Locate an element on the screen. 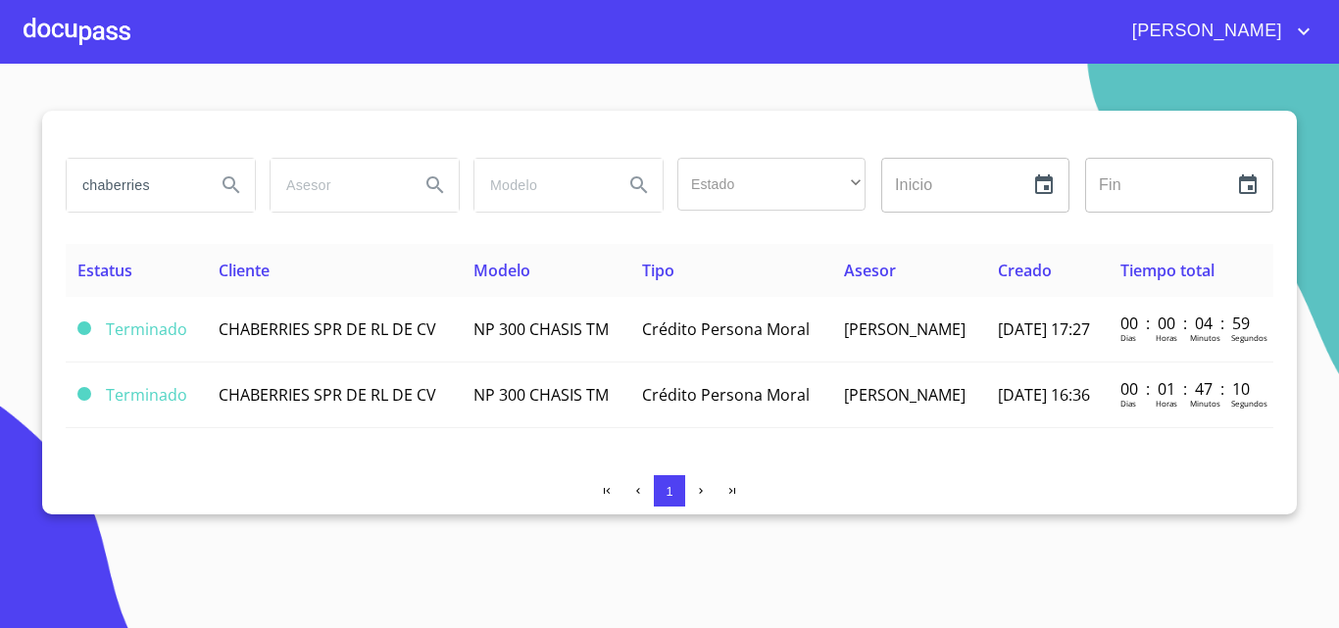 The image size is (1339, 628). span: Asesor is located at coordinates (869, 270).